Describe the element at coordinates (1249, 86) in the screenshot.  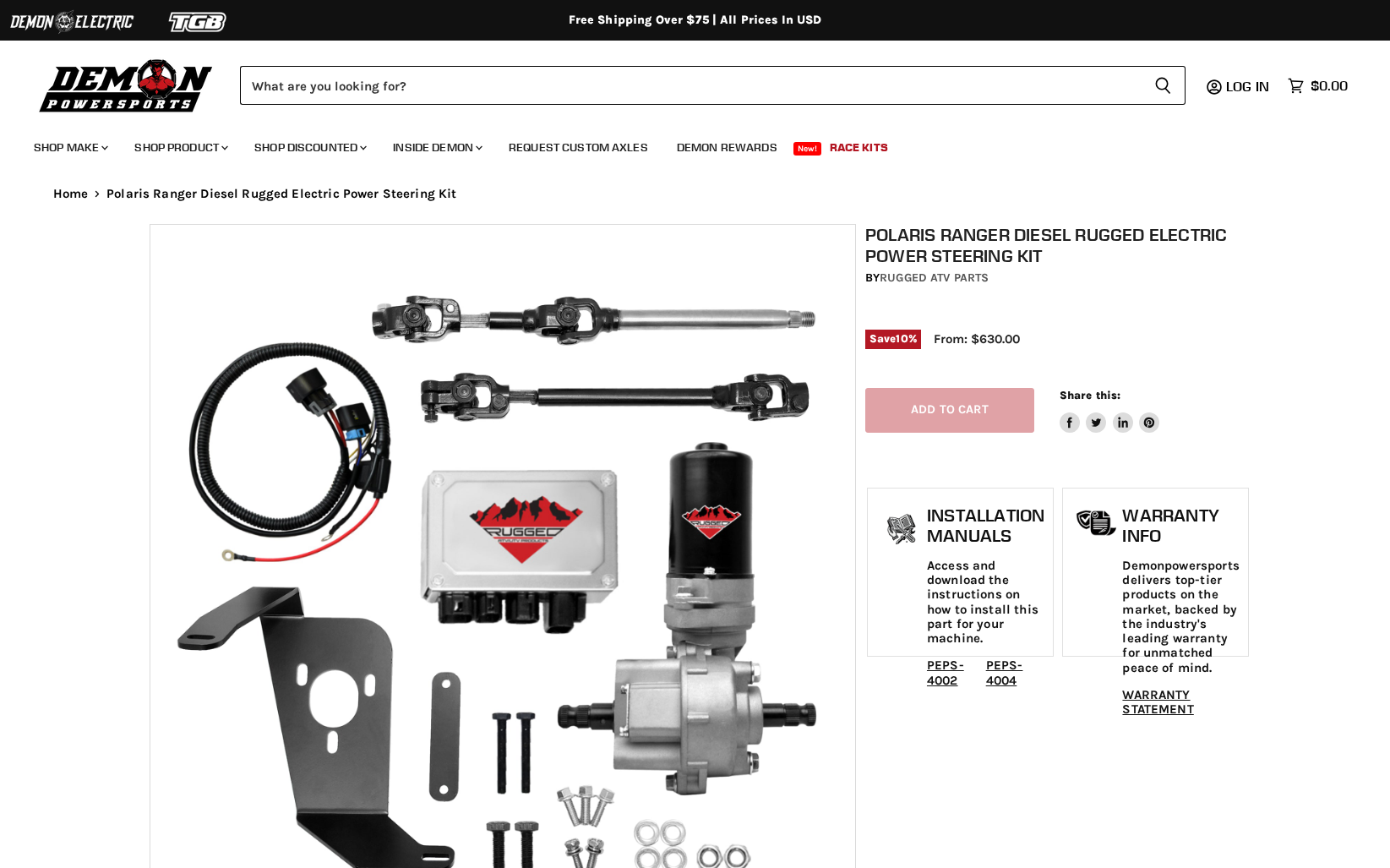
I see `a: Log in` at that location.